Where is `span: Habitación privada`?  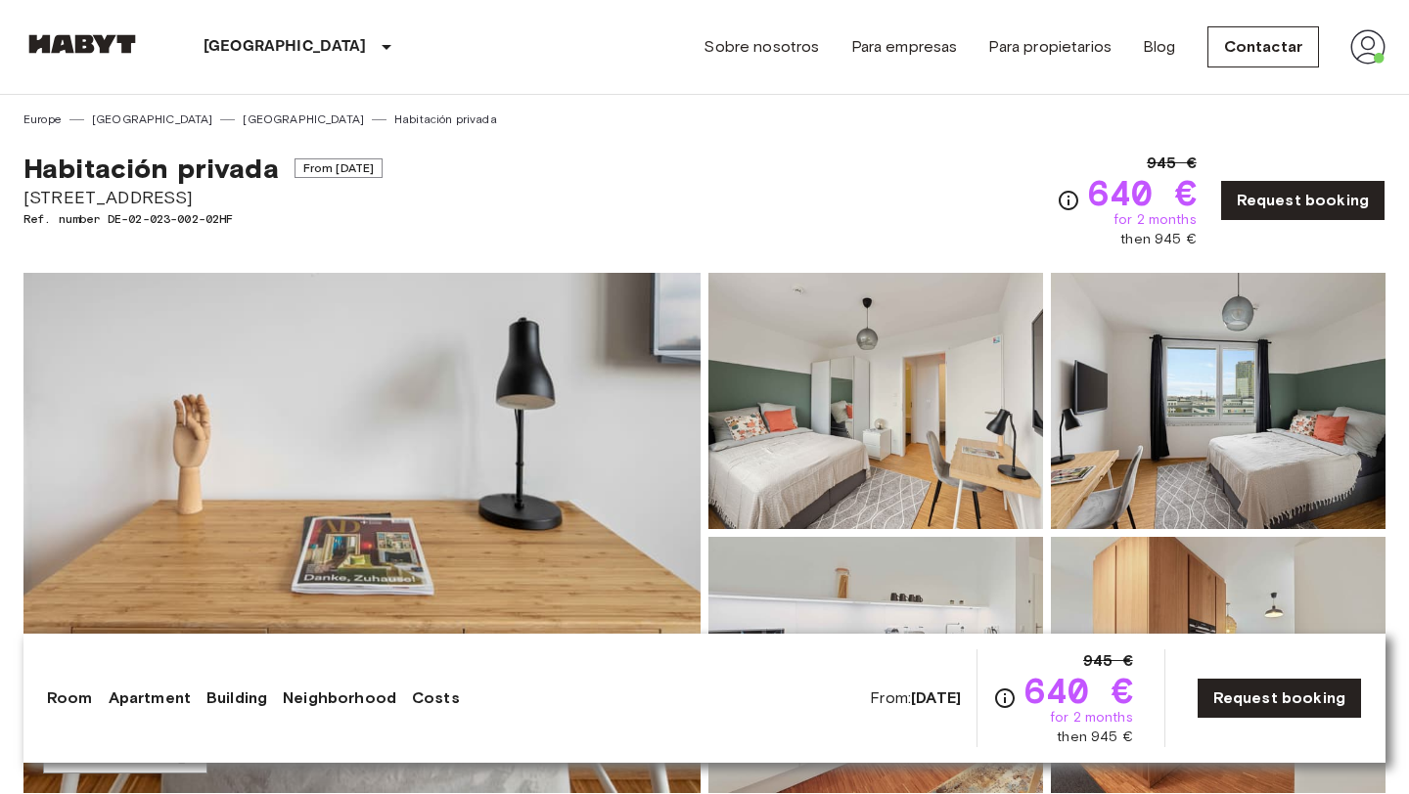
span: Habitación privada is located at coordinates (151, 168).